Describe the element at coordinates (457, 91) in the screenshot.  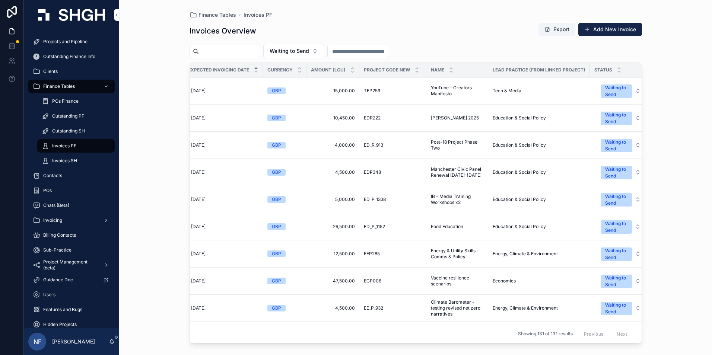
I see `span: YouTube - Creators Manifesto` at that location.